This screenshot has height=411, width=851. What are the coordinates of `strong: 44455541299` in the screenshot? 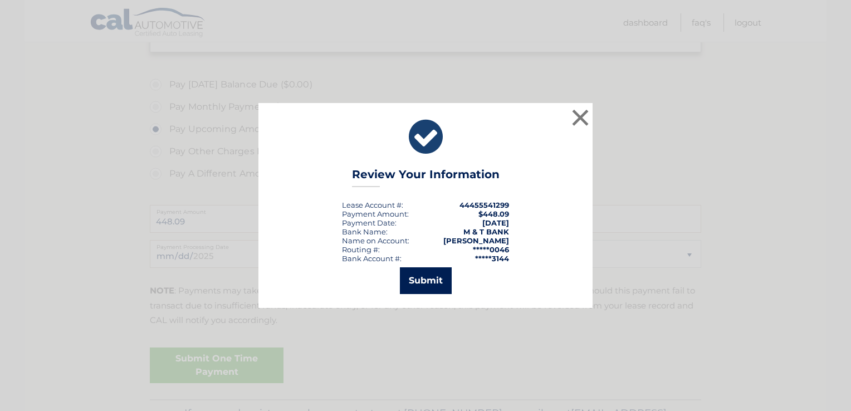 It's located at (484, 205).